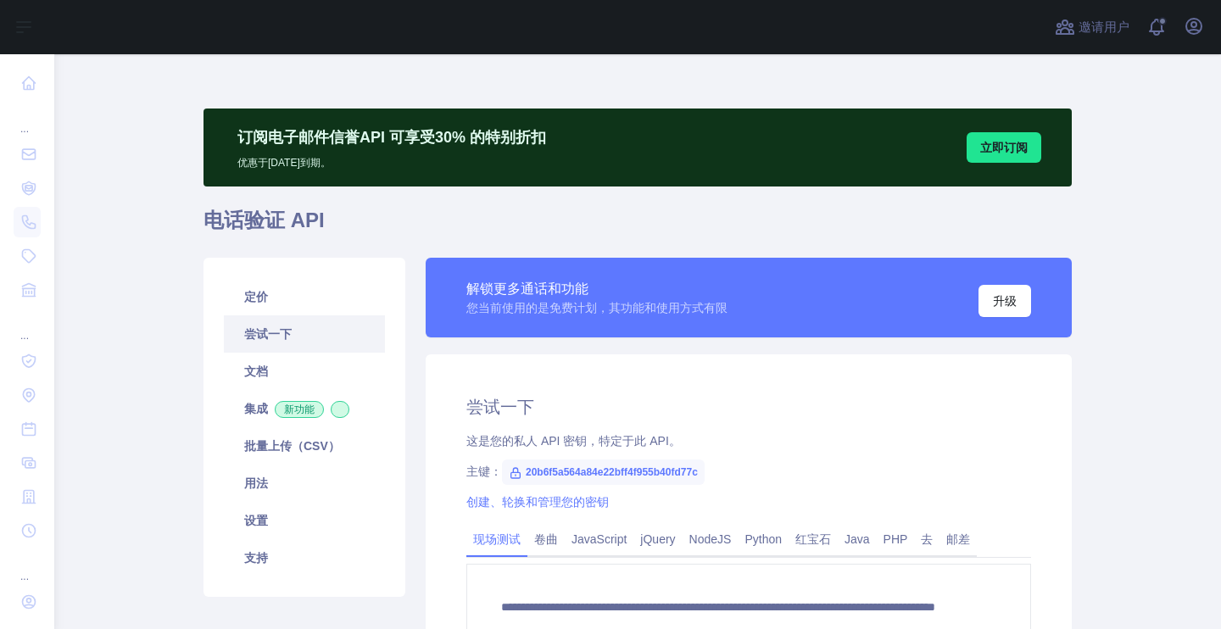 This screenshot has width=1221, height=629. I want to click on button: 升级, so click(1005, 301).